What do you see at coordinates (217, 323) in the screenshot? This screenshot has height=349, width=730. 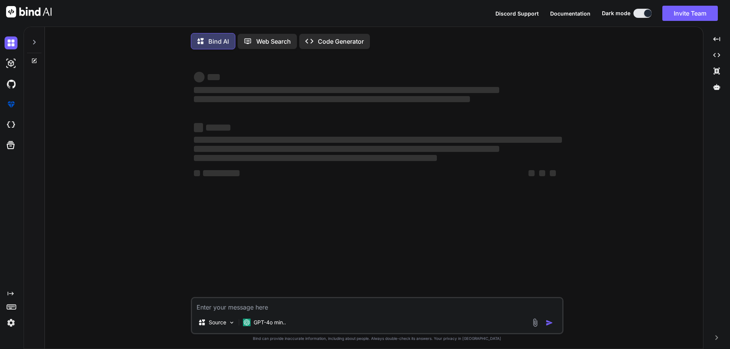 I see `p: Source` at bounding box center [217, 323].